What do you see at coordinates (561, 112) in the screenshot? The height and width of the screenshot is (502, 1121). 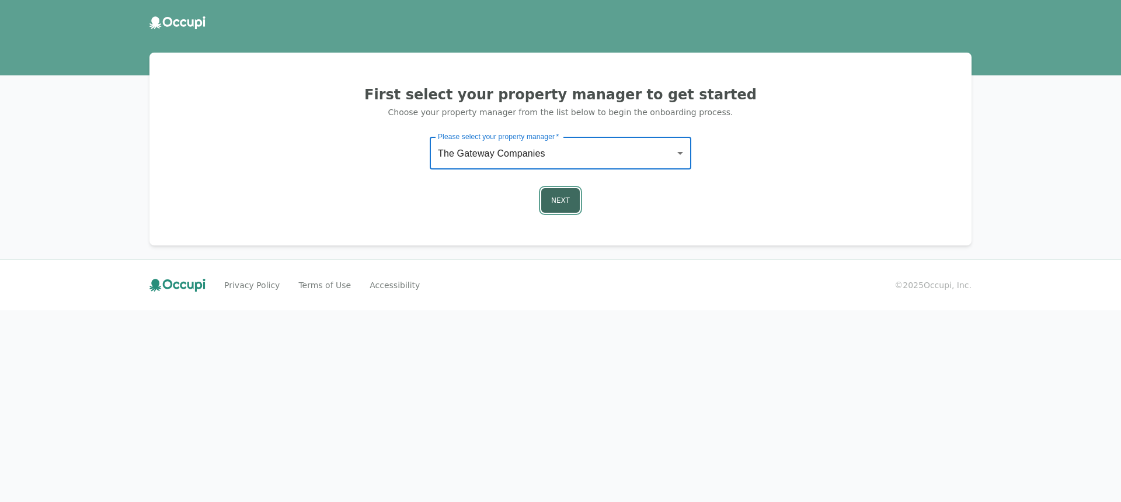 I see `p: Choose your property manager from the list below to begin the onboarding process.` at bounding box center [561, 112].